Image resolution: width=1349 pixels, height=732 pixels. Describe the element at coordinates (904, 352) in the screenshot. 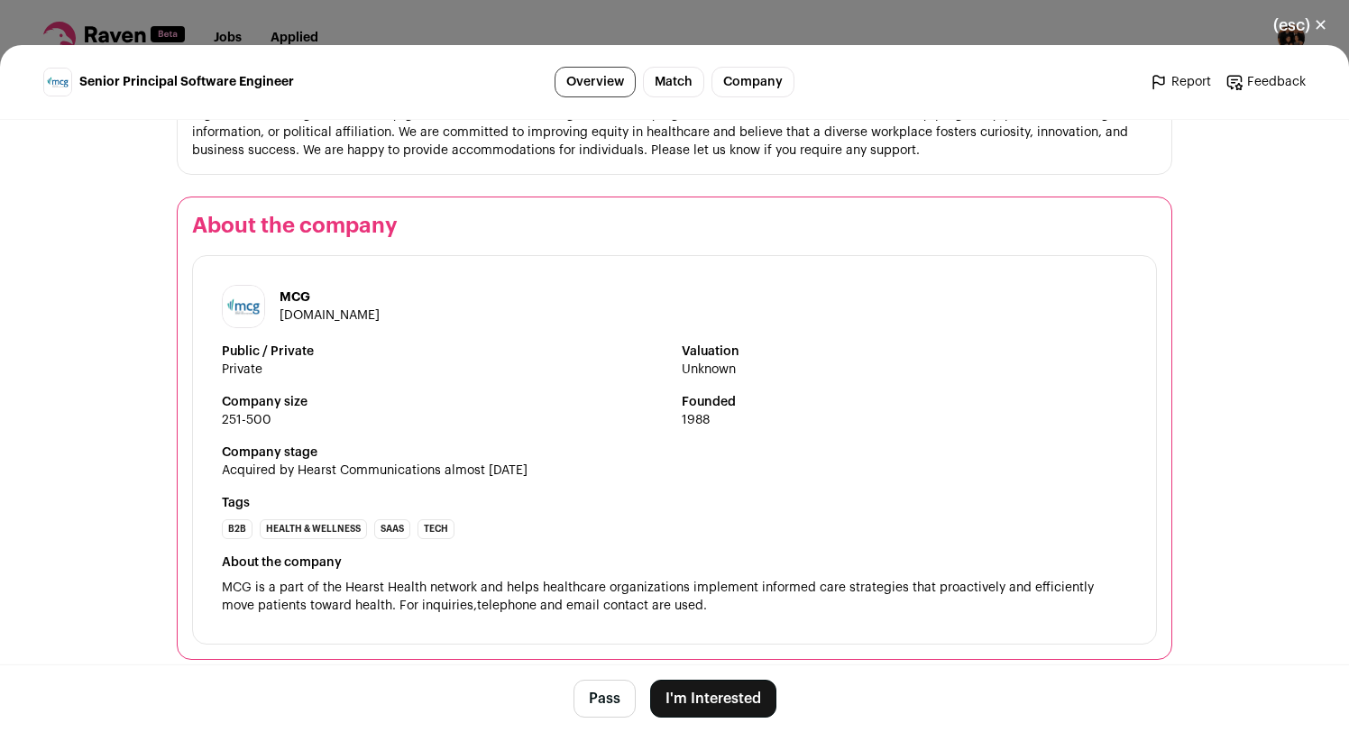

I see `strong: Valuation` at that location.